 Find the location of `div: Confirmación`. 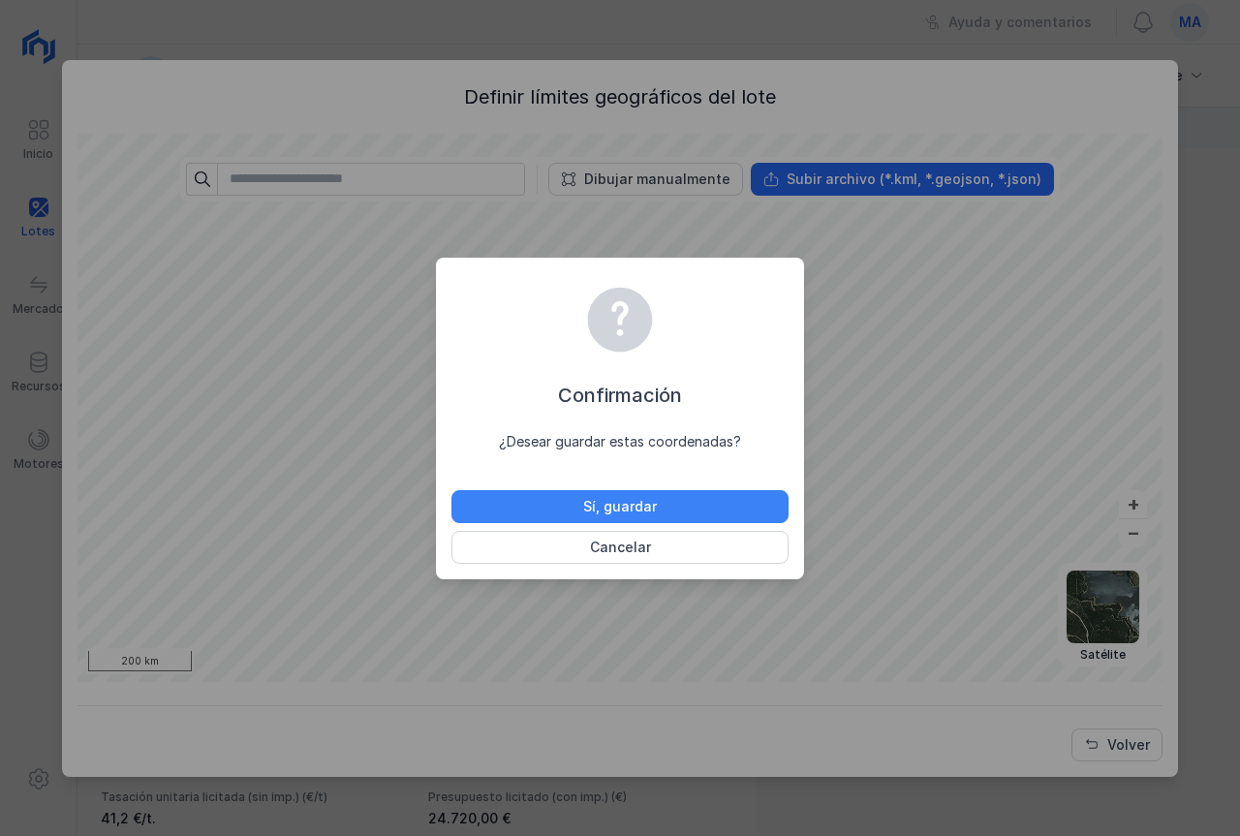

div: Confirmación is located at coordinates (620, 395).